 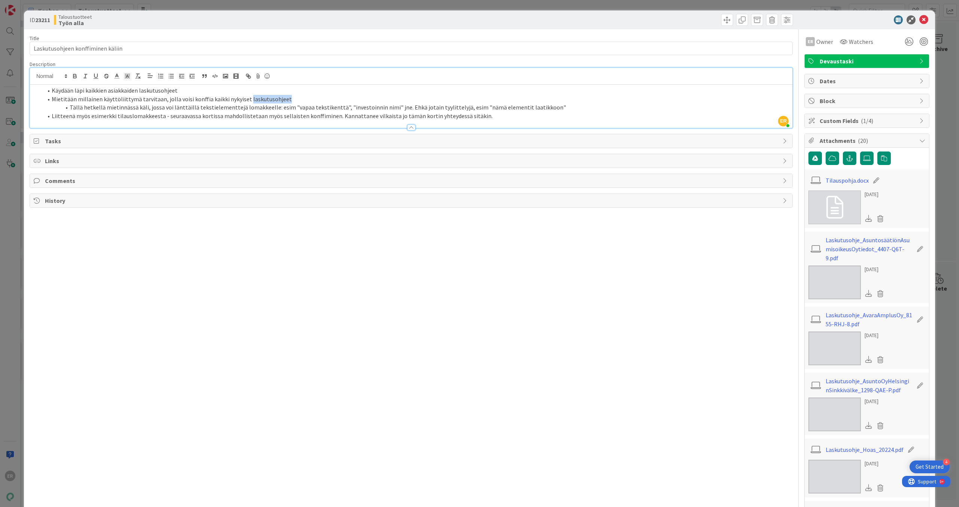 I want to click on li: Tällä hetkellä mietinnässä käli, jossa voi länttäillä tekstielementtejä lomakkeelle: esim "vapaa ..., so click(x=415, y=107).